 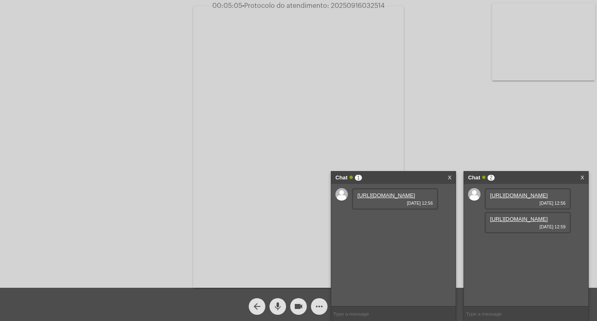 I want to click on mat-icon: mic, so click(x=278, y=306).